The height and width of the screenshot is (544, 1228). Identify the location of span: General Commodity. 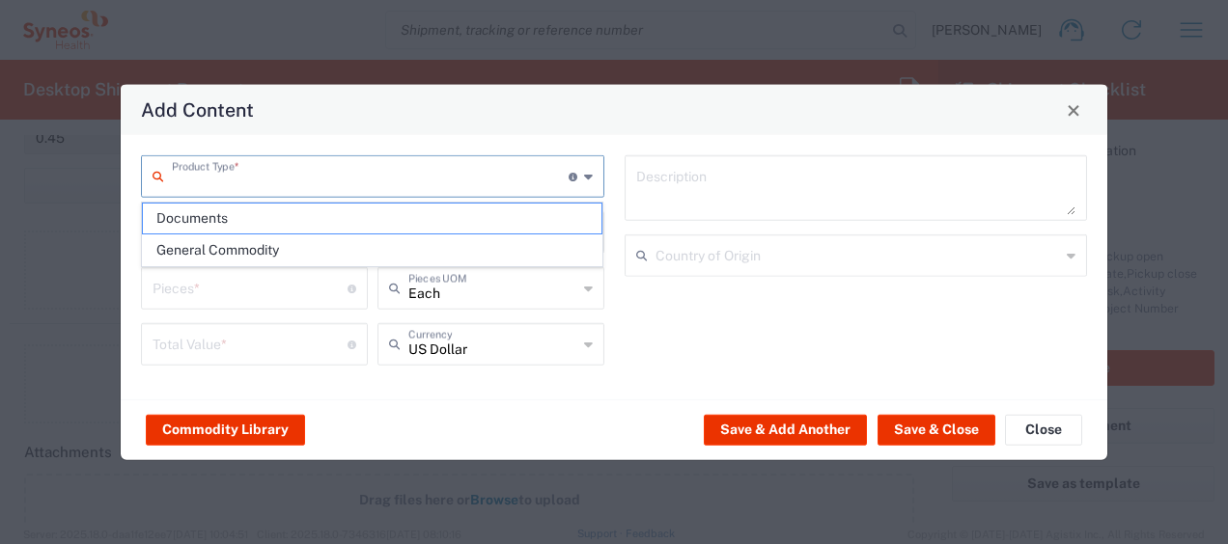
(373, 250).